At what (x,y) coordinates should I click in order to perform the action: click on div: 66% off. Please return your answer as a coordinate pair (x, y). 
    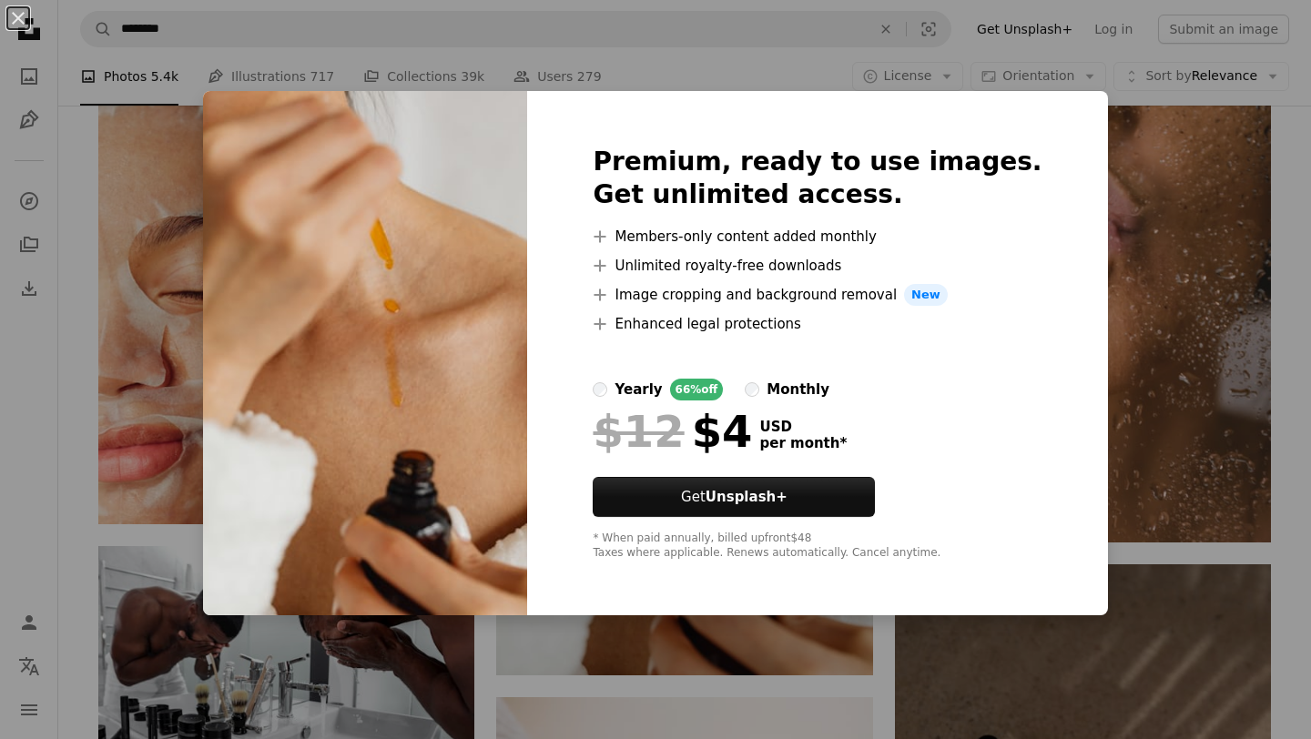
    Looking at the image, I should click on (697, 390).